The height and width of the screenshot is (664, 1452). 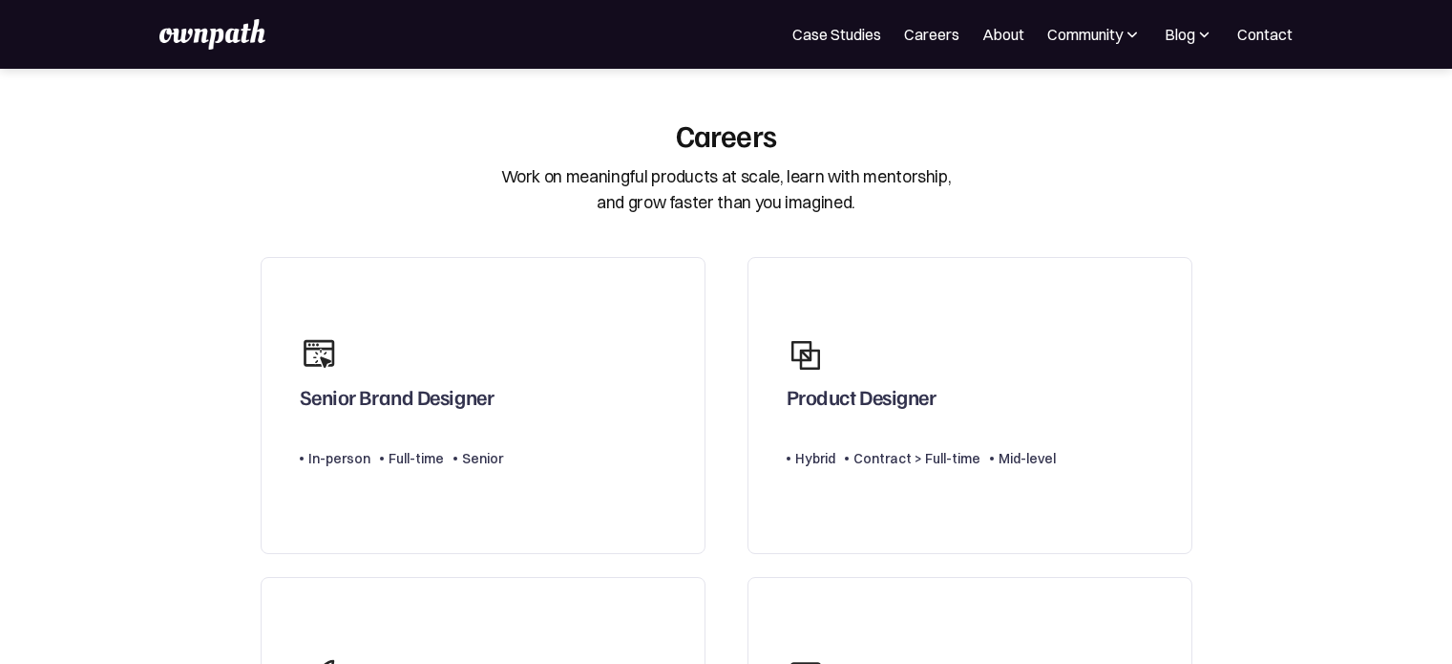 I want to click on div: Senior Brand Designer, so click(x=397, y=401).